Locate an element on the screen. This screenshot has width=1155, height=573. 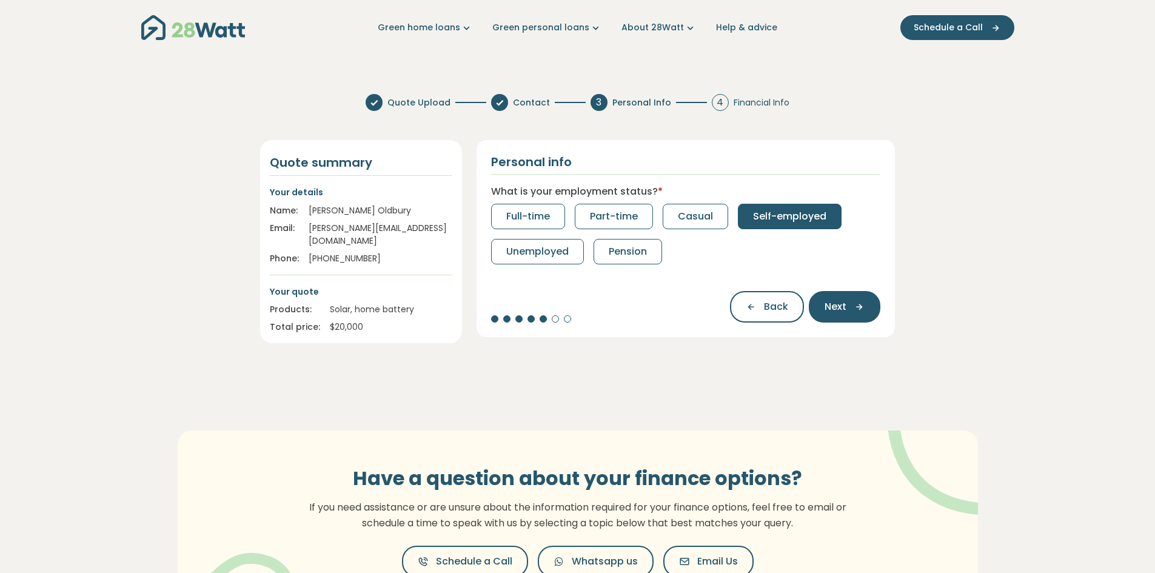
h2: Personal info is located at coordinates (531, 162).